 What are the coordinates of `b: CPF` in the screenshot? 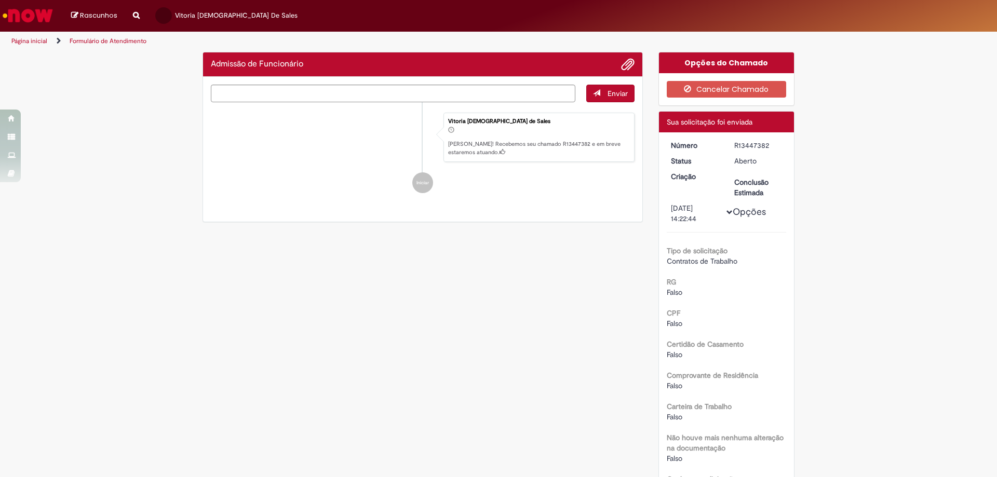 It's located at (674, 313).